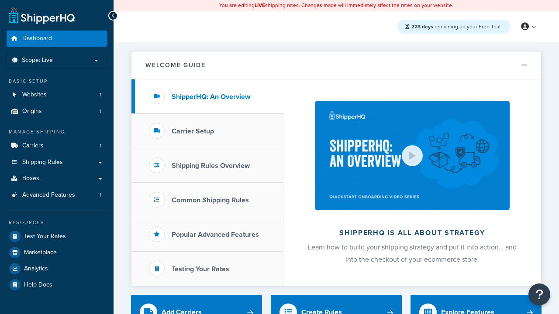 The height and width of the screenshot is (314, 559). What do you see at coordinates (539, 295) in the screenshot?
I see `button: Open Resource Center` at bounding box center [539, 295].